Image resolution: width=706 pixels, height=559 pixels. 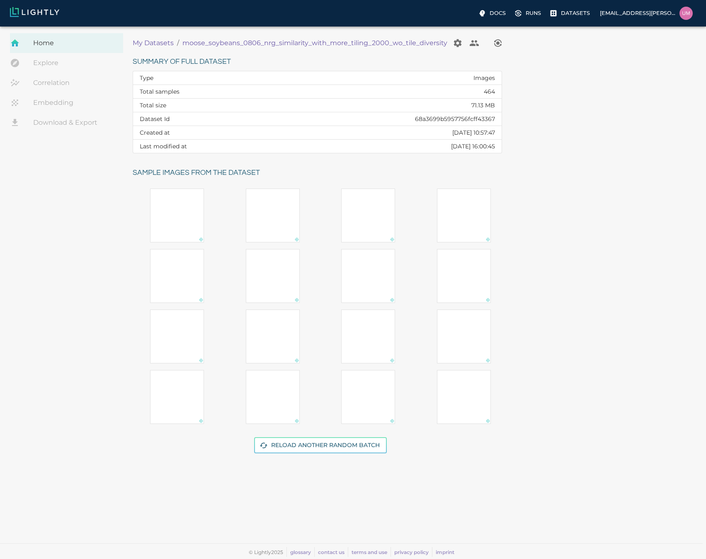 What do you see at coordinates (458, 43) in the screenshot?
I see `button: Manage your dataset` at bounding box center [458, 43].